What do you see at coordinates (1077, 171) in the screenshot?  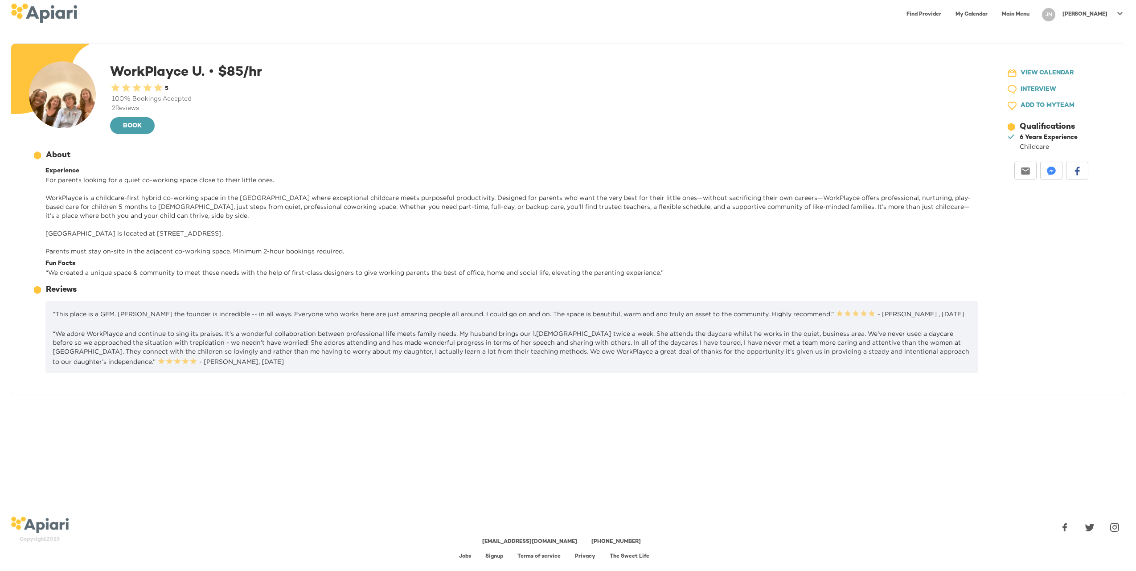 I see `img: facebook-white sharing button` at bounding box center [1077, 171].